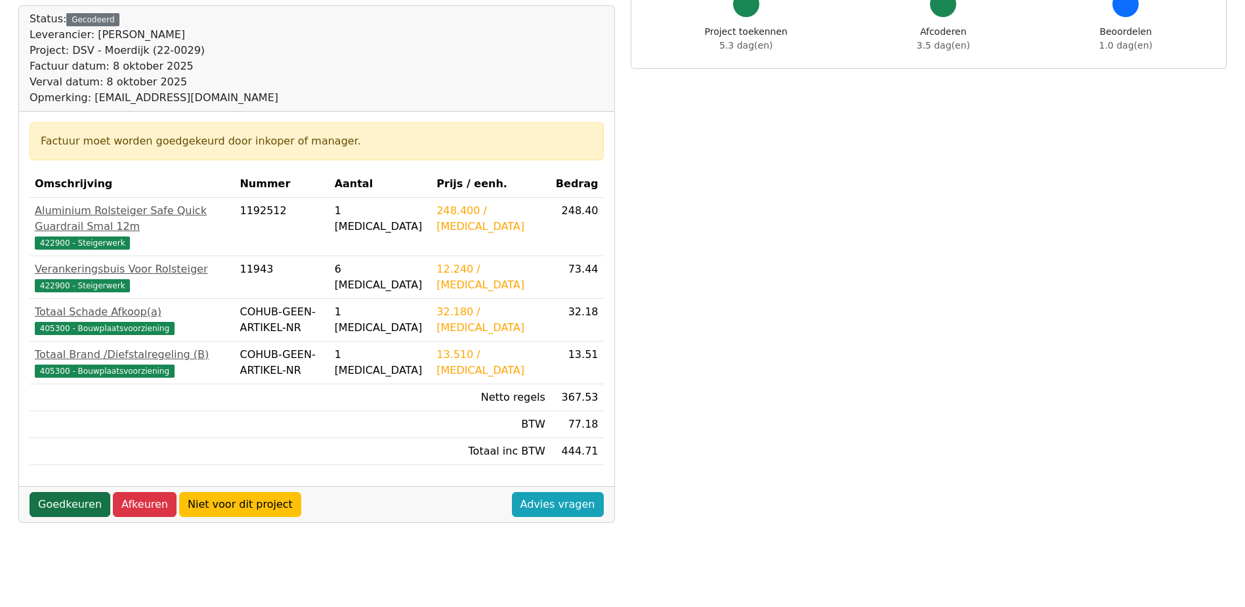 Image resolution: width=1245 pixels, height=607 pixels. What do you see at coordinates (577, 362) in the screenshot?
I see `td: 13.51` at bounding box center [577, 362].